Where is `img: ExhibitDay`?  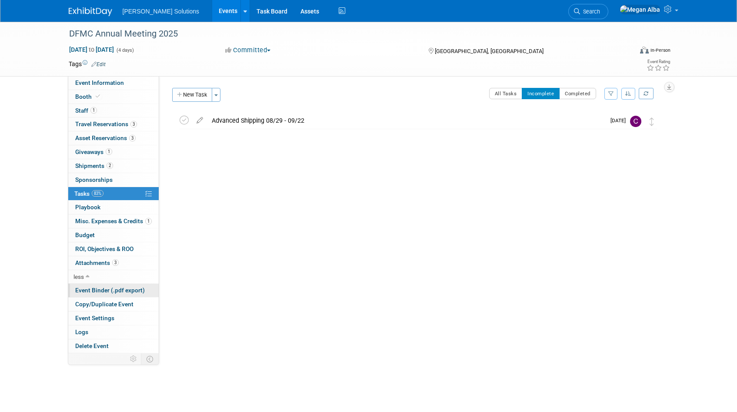 img: ExhibitDay is located at coordinates (90, 12).